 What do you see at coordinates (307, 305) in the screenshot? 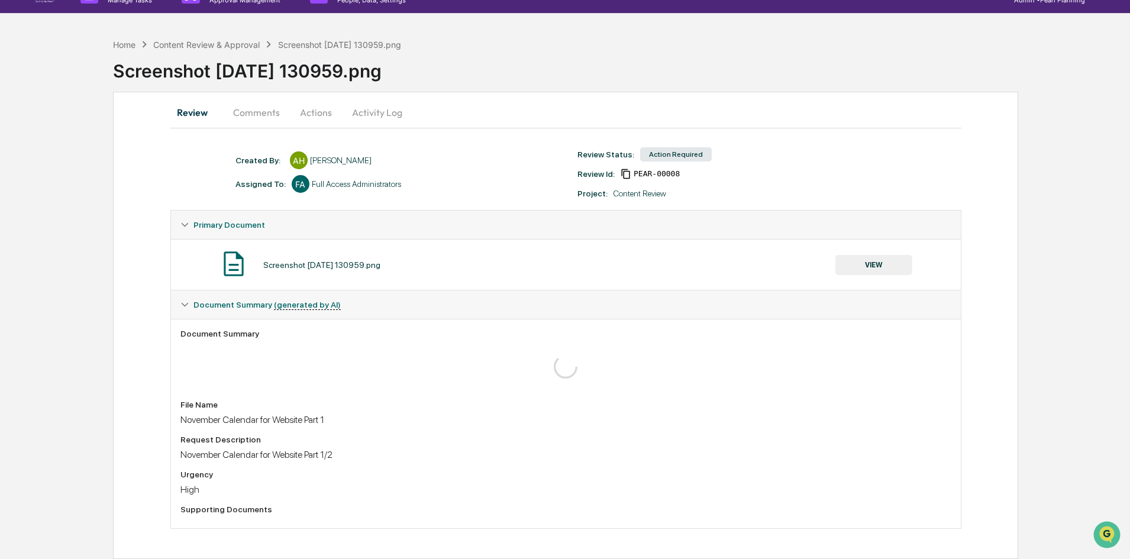
I see `u: (generated by AI)` at bounding box center [307, 305].